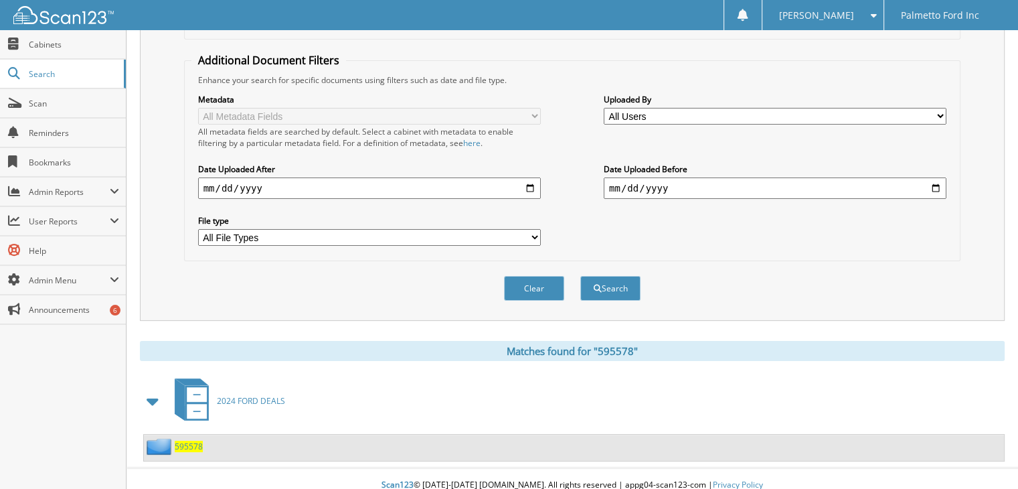  I want to click on span: Reminders, so click(74, 133).